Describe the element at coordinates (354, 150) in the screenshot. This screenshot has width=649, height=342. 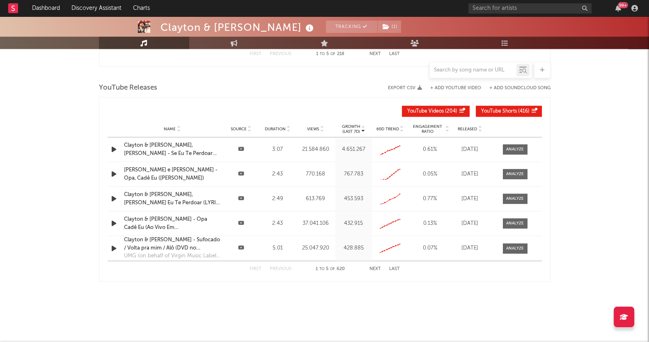
I see `div: 4.651.267` at that location.